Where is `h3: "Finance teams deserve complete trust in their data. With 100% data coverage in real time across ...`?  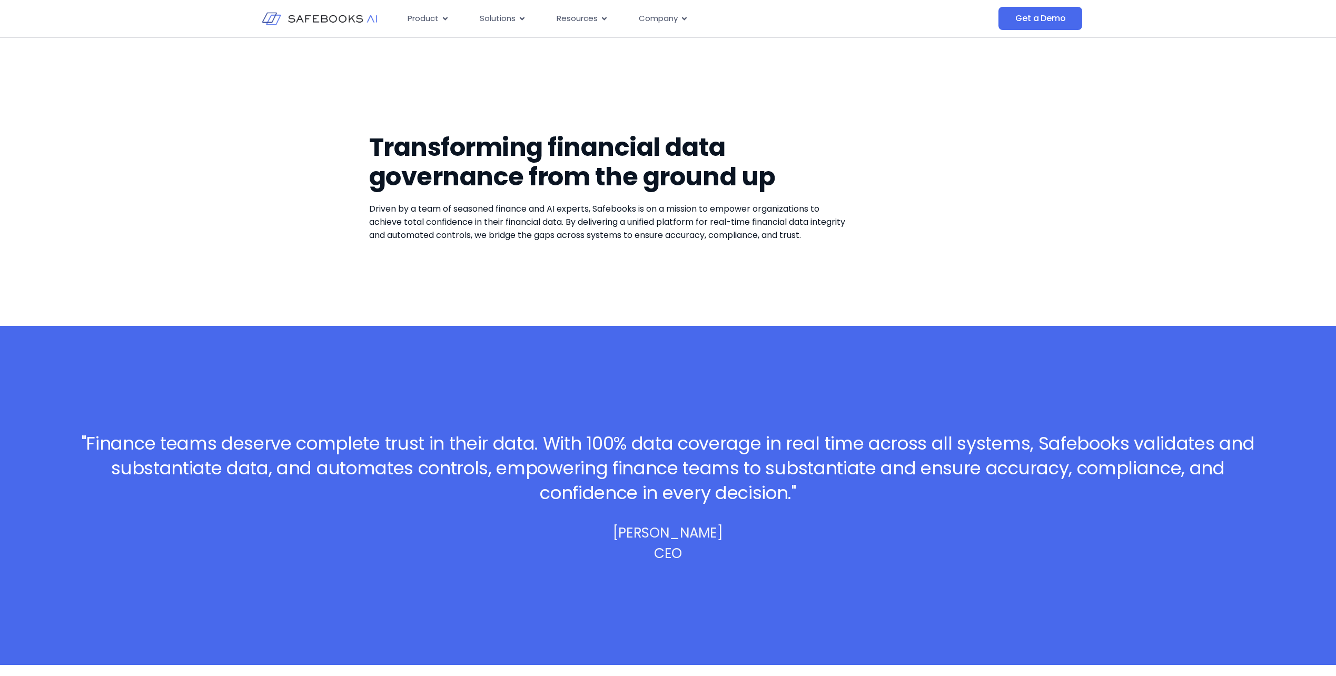 h3: "Finance teams deserve complete trust in their data. With 100% data coverage in real time across ... is located at coordinates (668, 468).